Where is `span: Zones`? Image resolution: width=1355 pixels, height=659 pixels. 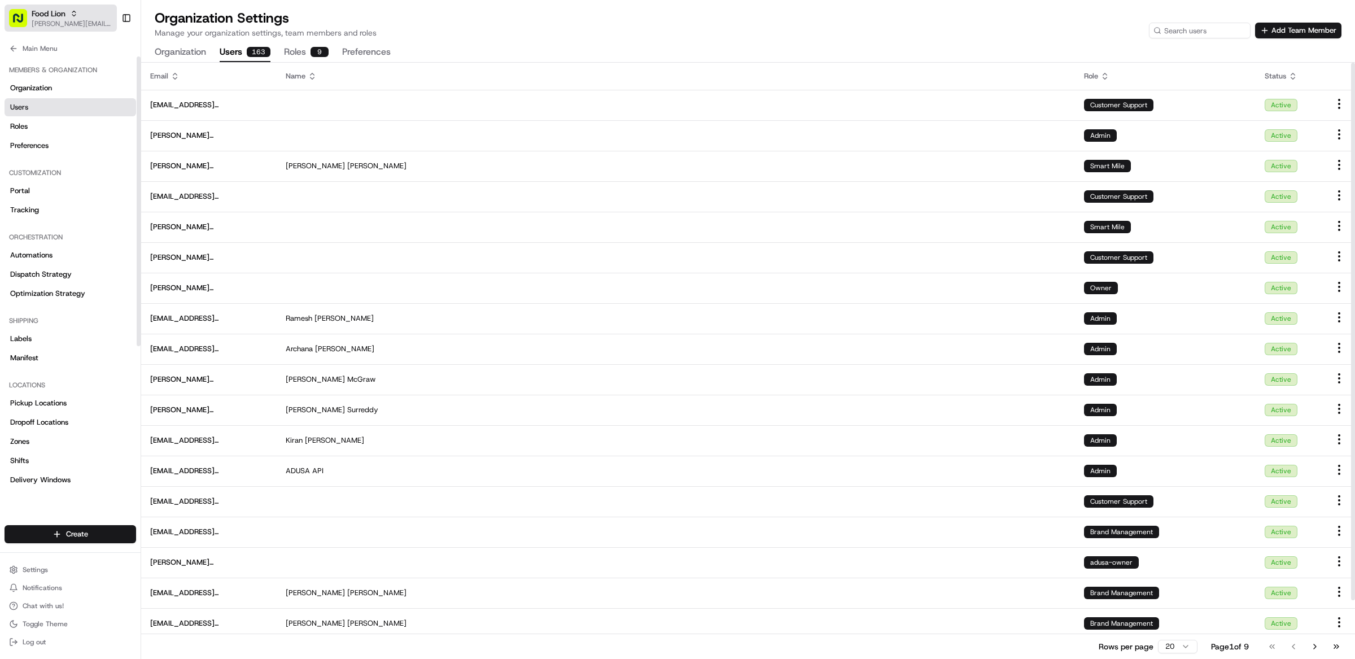
span: Zones is located at coordinates (20, 442).